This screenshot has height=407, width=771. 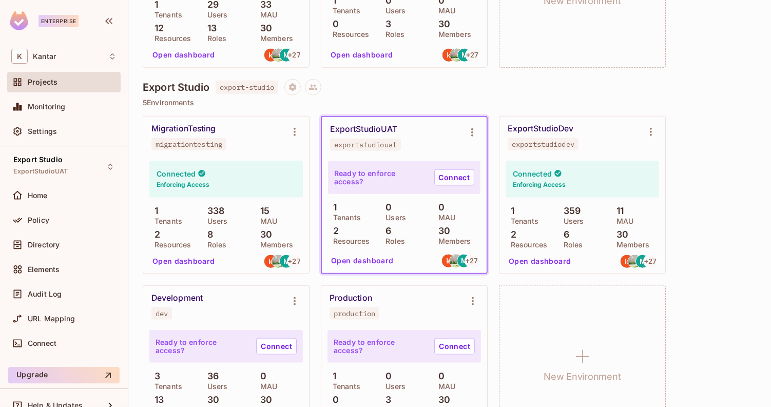 I want to click on span: Workspace: Kantar, so click(x=44, y=56).